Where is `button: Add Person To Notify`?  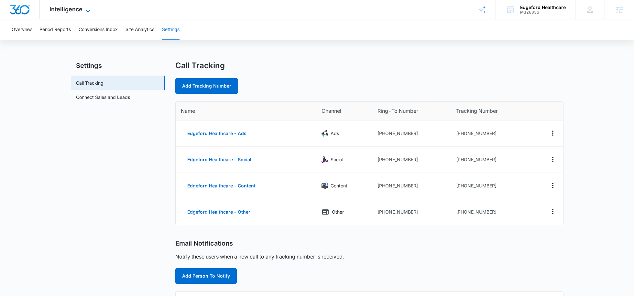 button: Add Person To Notify is located at coordinates (206, 276).